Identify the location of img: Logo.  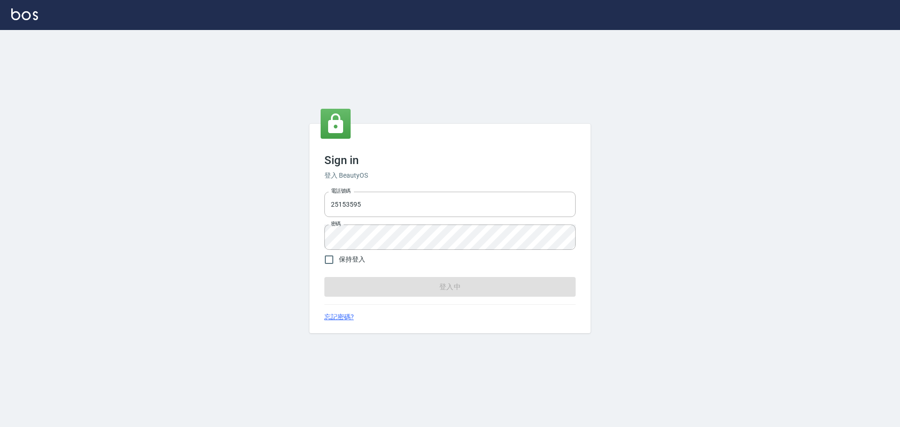
(24, 14).